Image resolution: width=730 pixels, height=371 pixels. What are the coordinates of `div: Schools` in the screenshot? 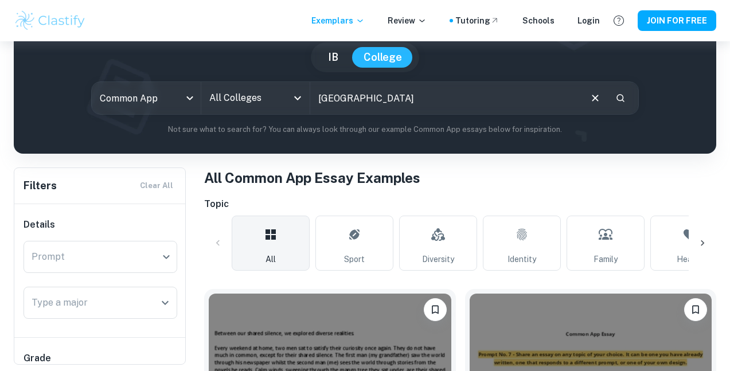 It's located at (539, 21).